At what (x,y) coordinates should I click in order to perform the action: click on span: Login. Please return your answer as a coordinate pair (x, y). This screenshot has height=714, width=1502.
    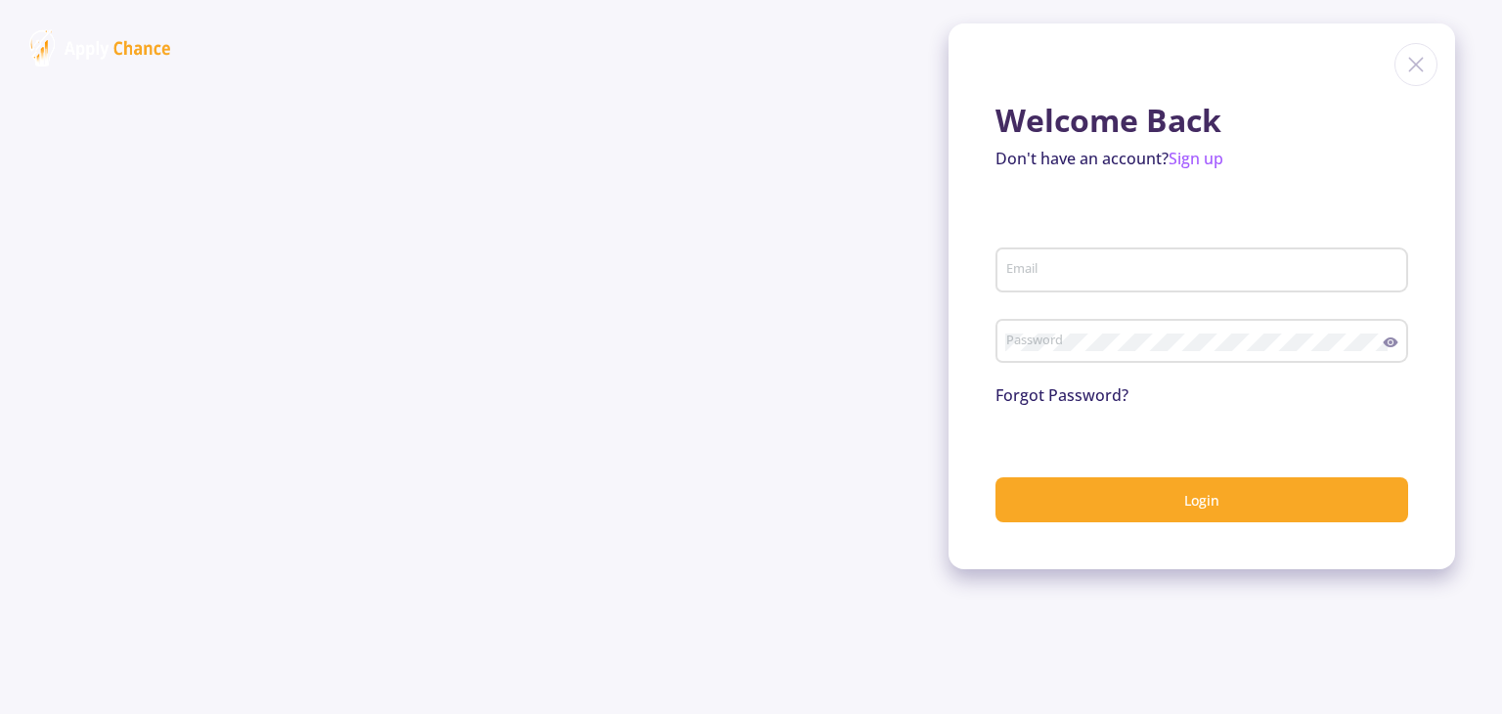
    Looking at the image, I should click on (1202, 500).